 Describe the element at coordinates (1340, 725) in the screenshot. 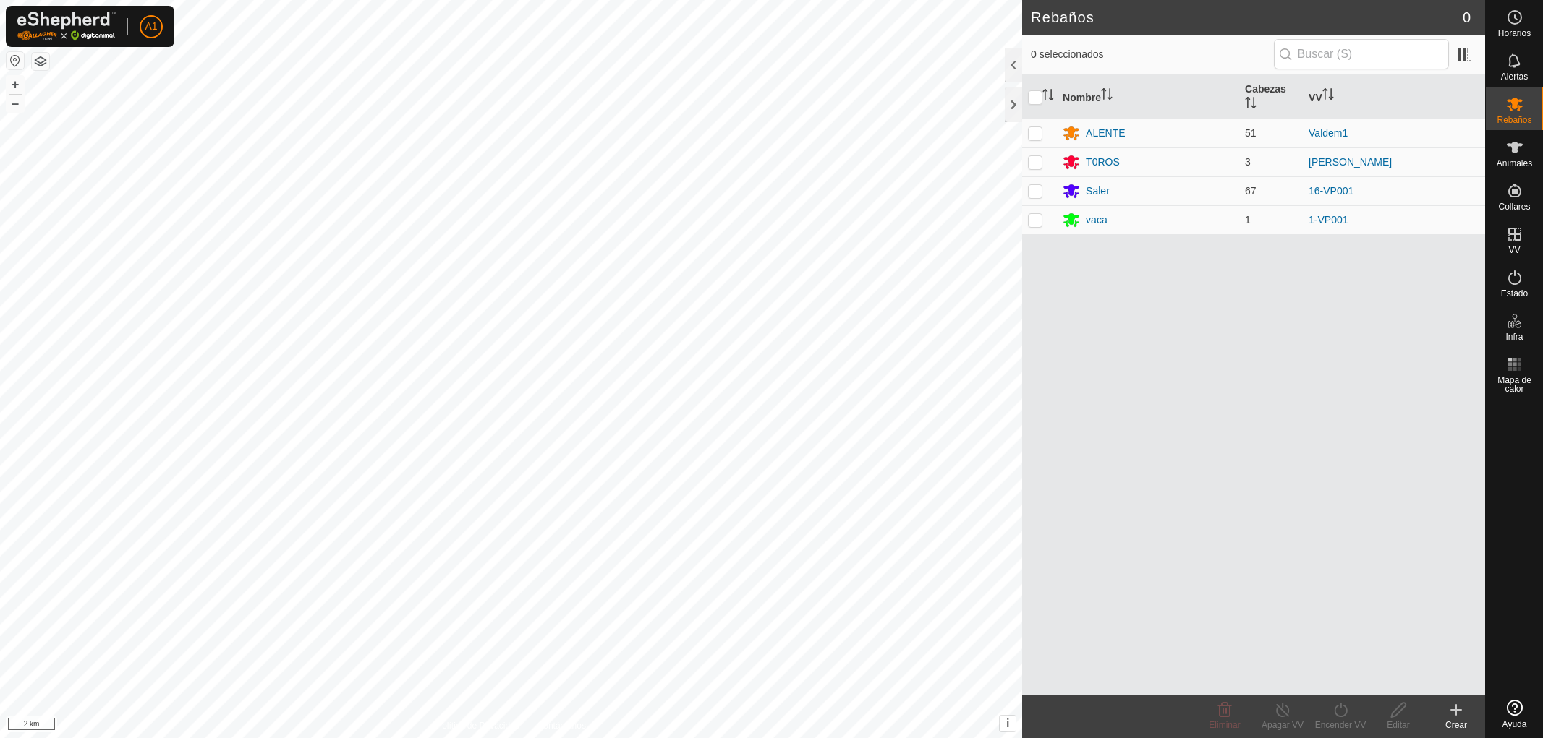

I see `font: Encender VV` at that location.